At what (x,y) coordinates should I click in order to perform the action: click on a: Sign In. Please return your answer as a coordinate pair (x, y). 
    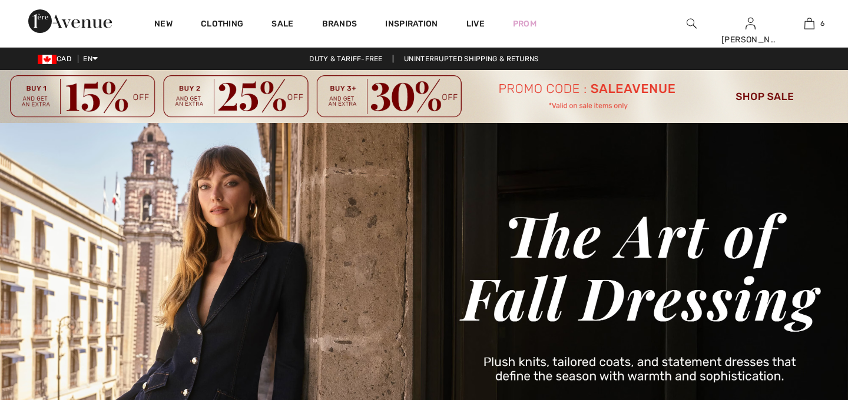
    Looking at the image, I should click on (750, 23).